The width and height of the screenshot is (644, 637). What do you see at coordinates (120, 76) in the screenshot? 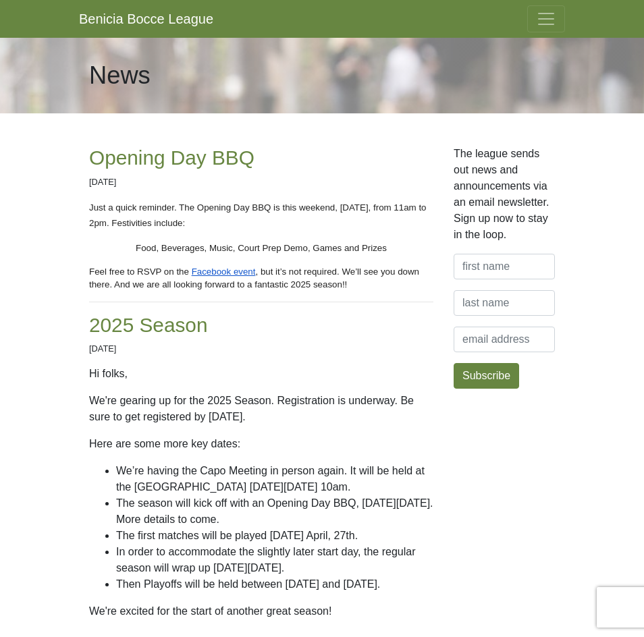
I see `h1: News` at bounding box center [120, 76].